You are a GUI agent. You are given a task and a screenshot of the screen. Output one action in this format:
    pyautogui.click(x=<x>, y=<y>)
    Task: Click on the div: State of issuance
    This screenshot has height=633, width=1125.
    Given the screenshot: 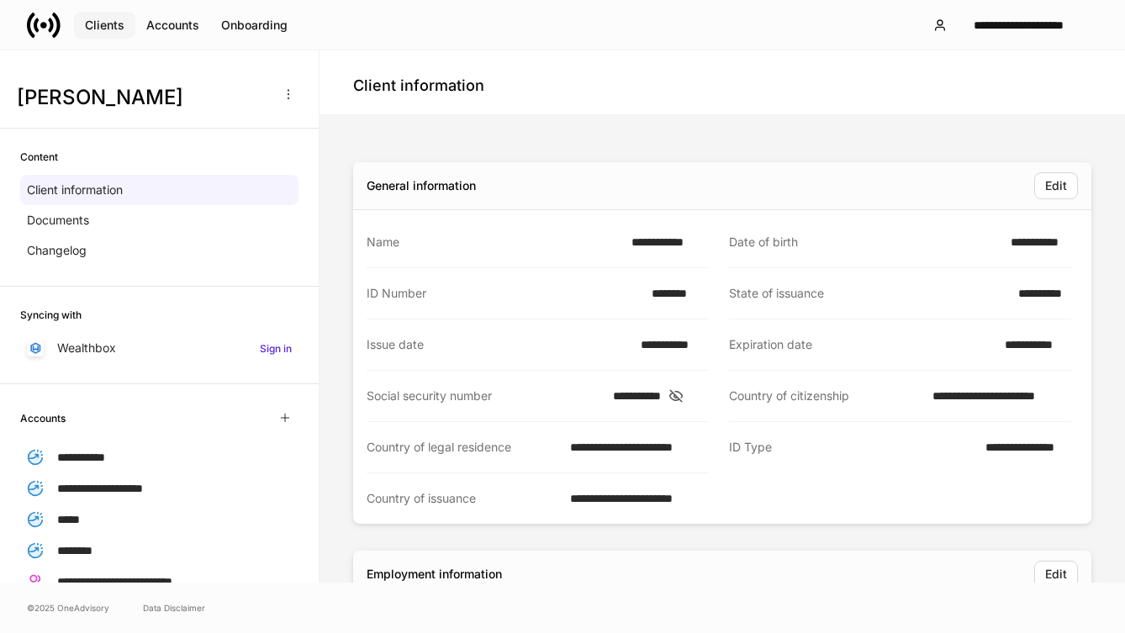 What is the action you would take?
    pyautogui.click(x=868, y=293)
    